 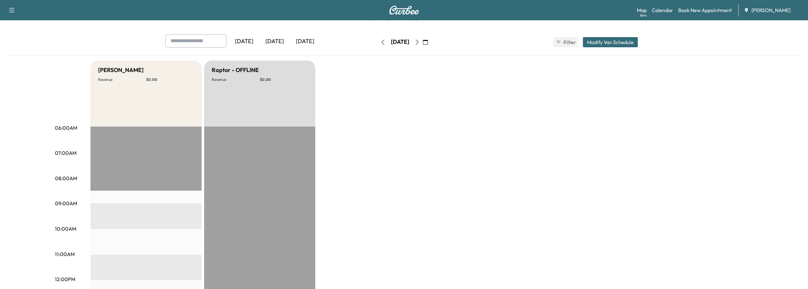 I want to click on h5: Raptor - OFFLINE, so click(x=235, y=70).